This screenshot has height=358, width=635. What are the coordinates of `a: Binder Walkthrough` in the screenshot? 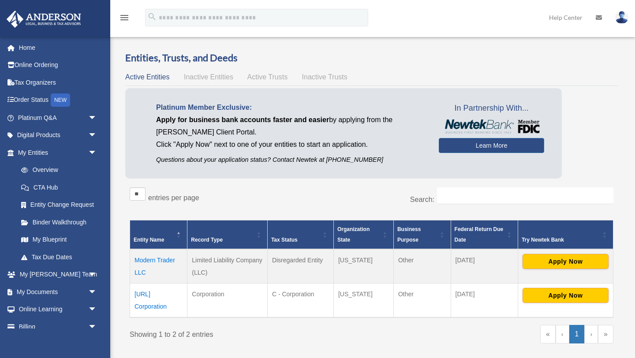 It's located at (59, 222).